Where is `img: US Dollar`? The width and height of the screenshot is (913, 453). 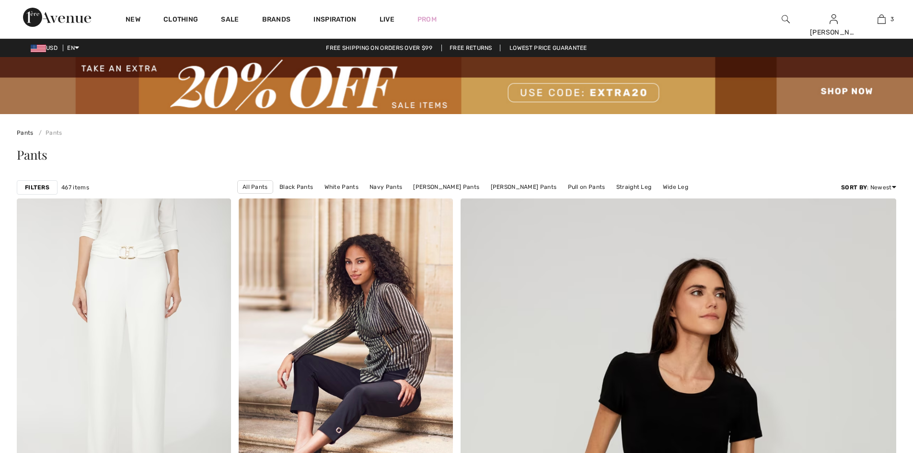 img: US Dollar is located at coordinates (38, 48).